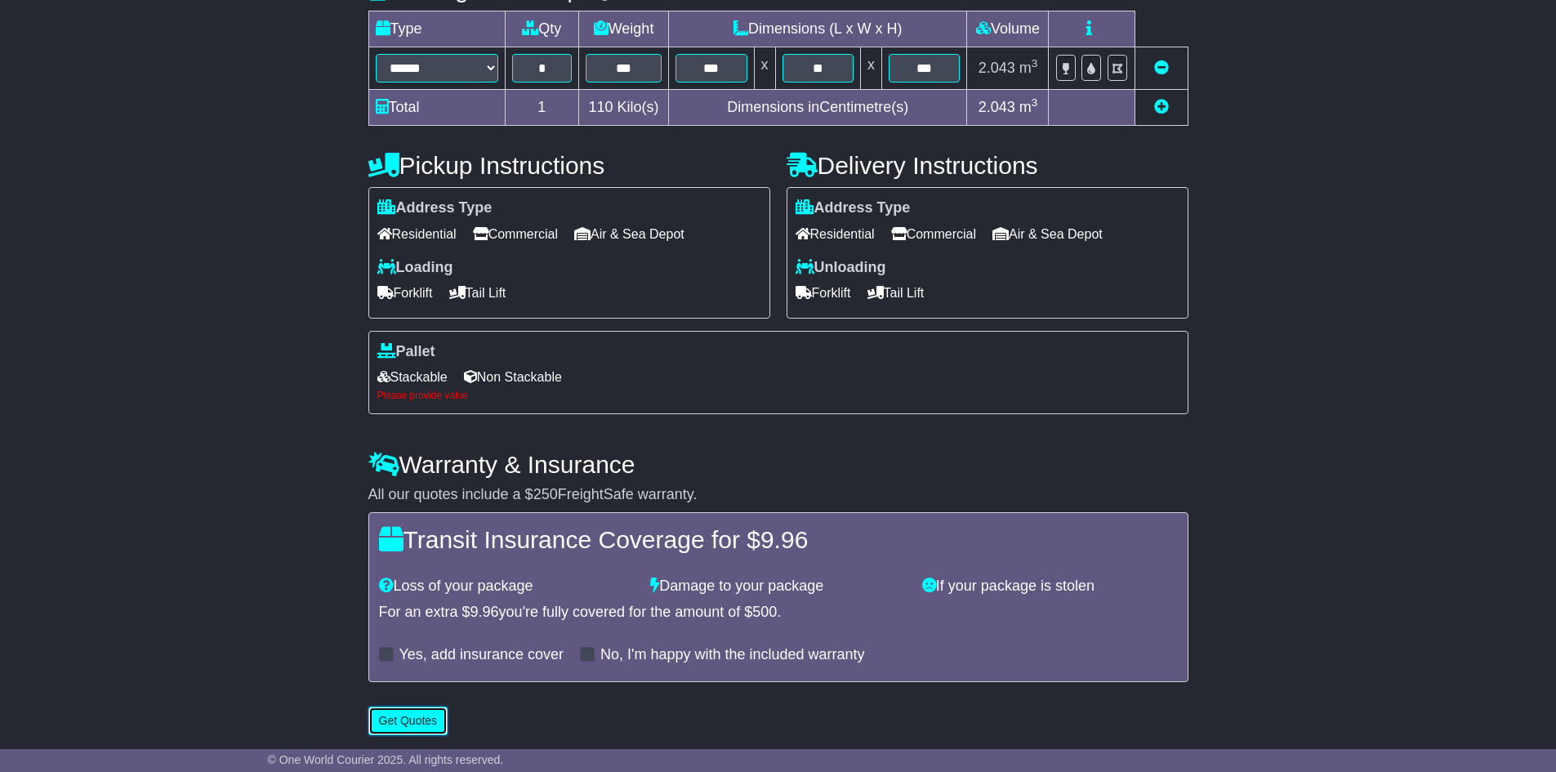  What do you see at coordinates (779, 395) in the screenshot?
I see `div: Please provide value` at bounding box center [779, 395].